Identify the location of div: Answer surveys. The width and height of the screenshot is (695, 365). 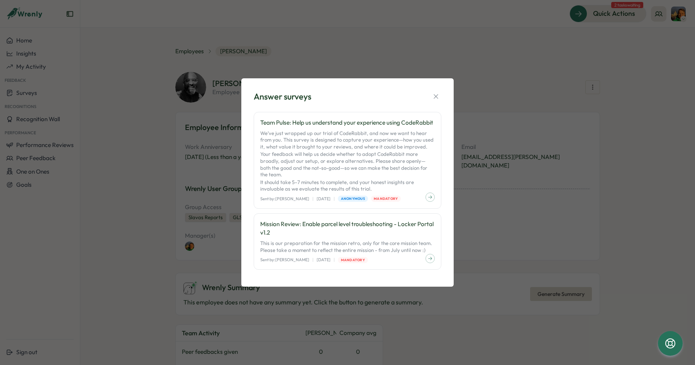
(282, 96).